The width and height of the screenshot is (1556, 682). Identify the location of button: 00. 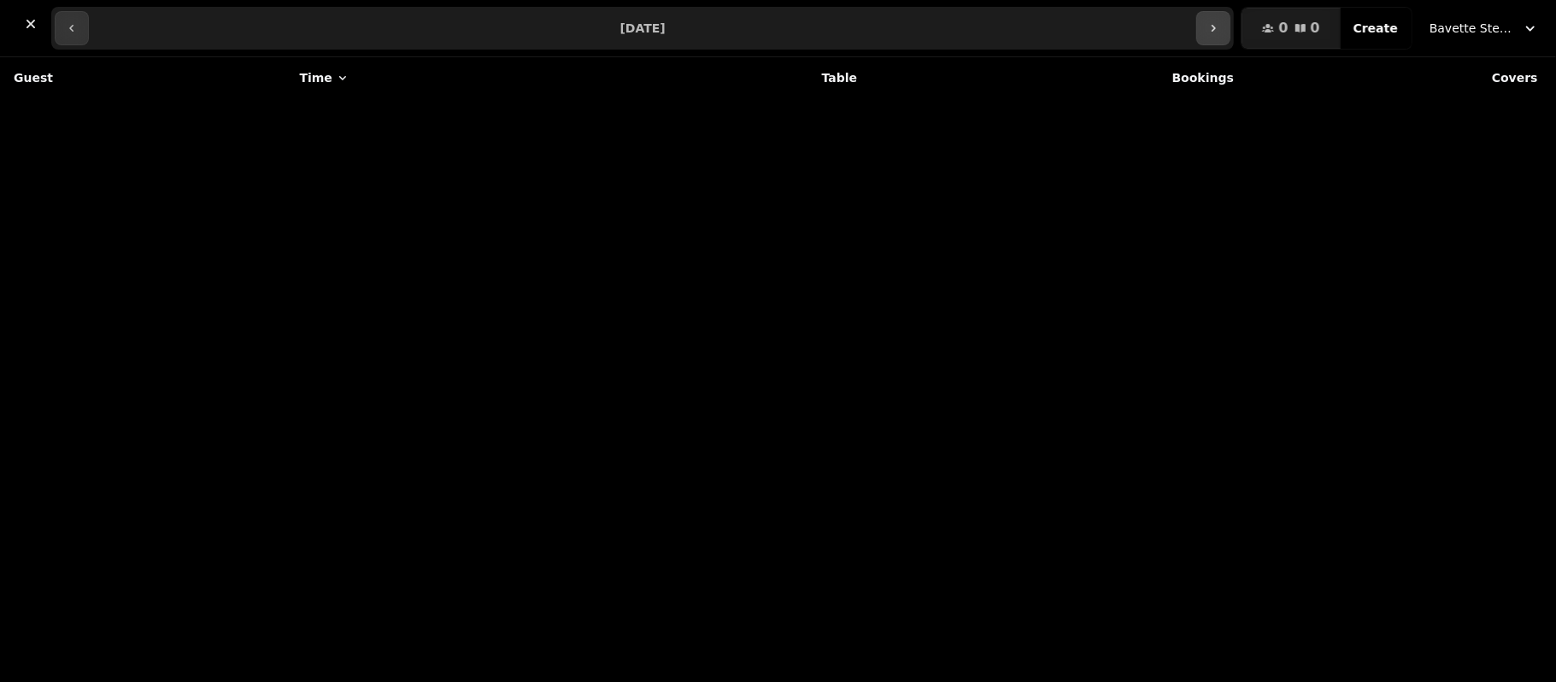
(1290, 28).